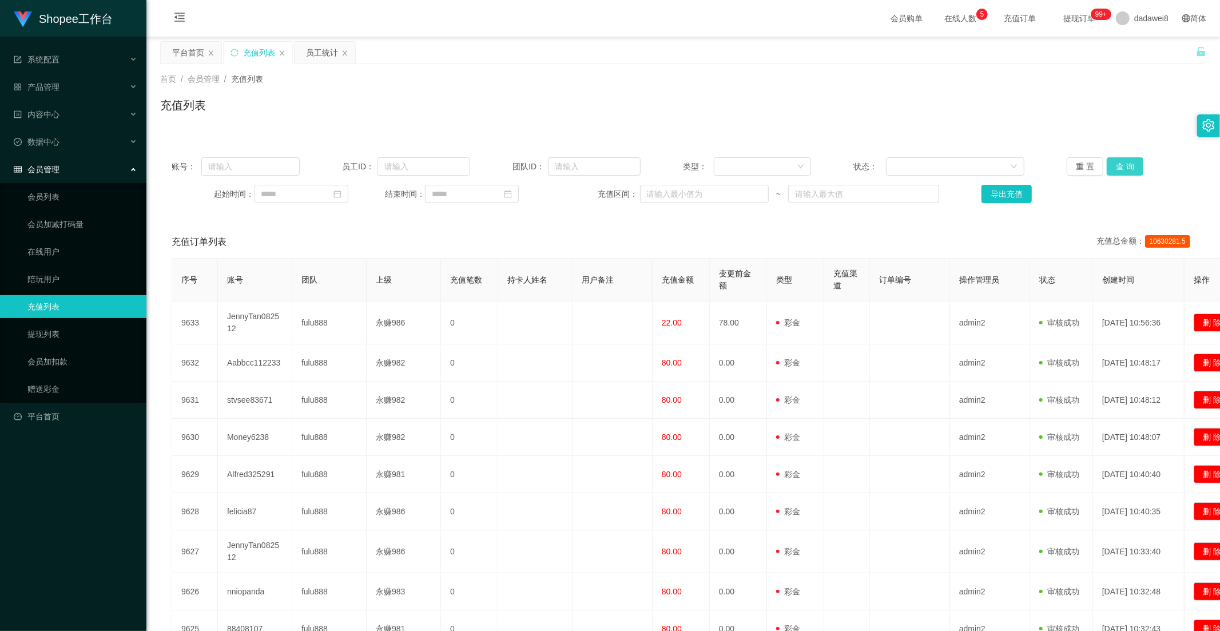  Describe the element at coordinates (82, 252) in the screenshot. I see `a: 在线用户` at that location.